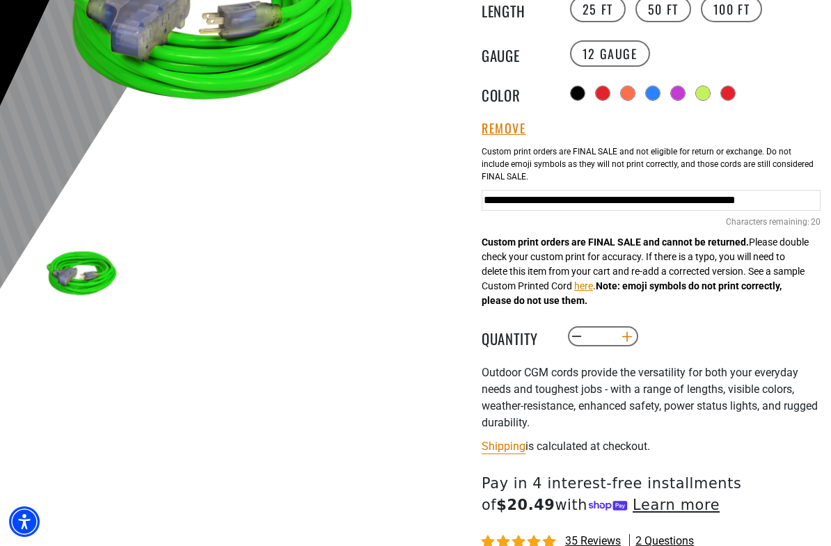 This screenshot has width=831, height=546. What do you see at coordinates (816, 222) in the screenshot?
I see `span: 20` at bounding box center [816, 222].